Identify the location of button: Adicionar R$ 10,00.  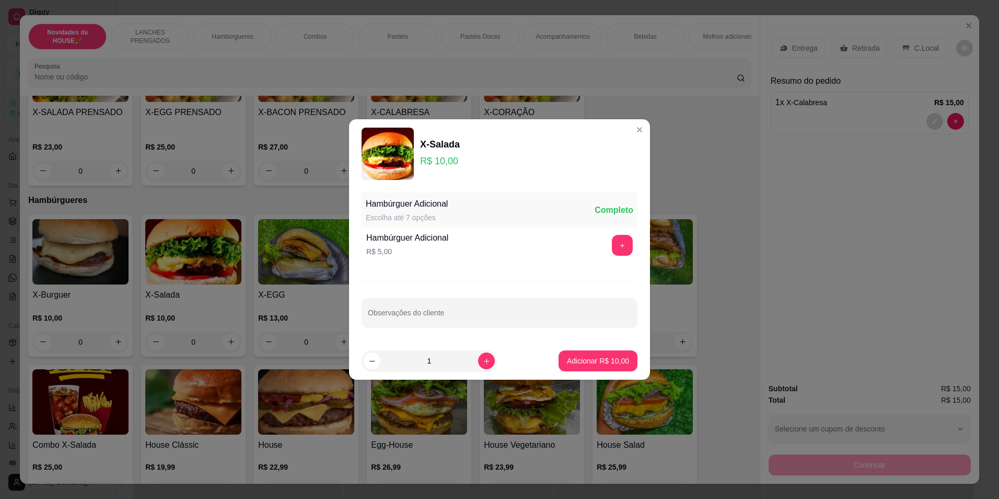
(598, 361).